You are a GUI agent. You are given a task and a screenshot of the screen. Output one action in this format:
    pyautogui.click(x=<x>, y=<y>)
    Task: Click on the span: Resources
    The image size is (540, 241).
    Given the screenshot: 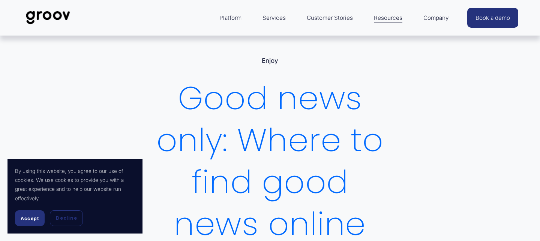 What is the action you would take?
    pyautogui.click(x=388, y=18)
    